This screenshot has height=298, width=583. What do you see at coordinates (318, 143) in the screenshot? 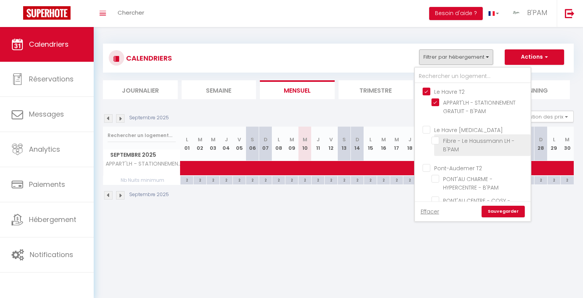
I see `th: 11` at bounding box center [318, 143].